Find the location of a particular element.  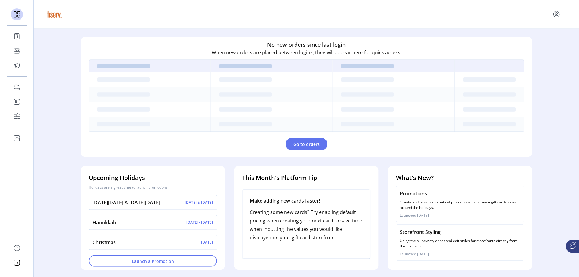

p: Hanukkah is located at coordinates (104, 222).